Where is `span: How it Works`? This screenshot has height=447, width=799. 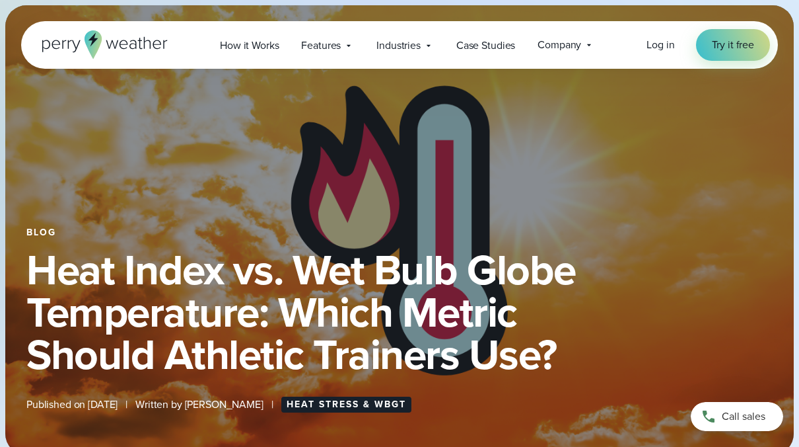
span: How it Works is located at coordinates (249, 46).